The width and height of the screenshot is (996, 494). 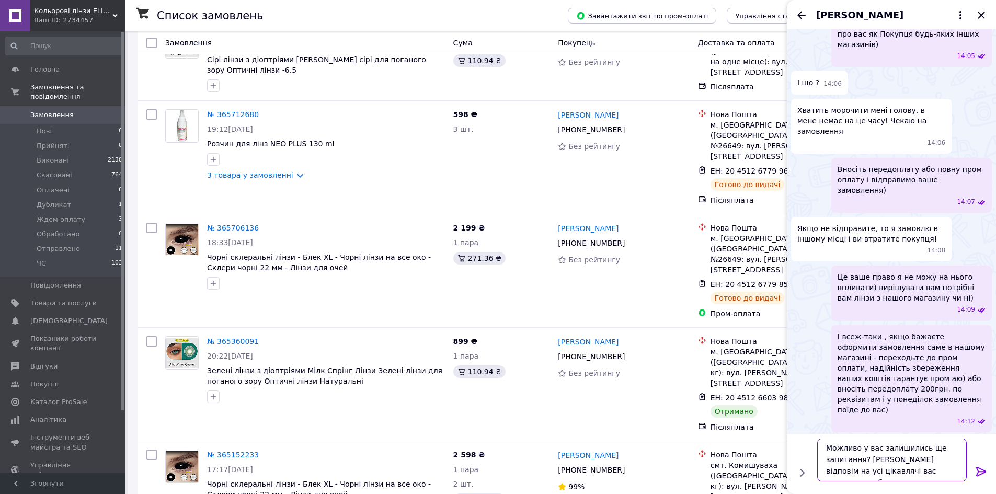 I want to click on a: № 365706136, so click(x=233, y=228).